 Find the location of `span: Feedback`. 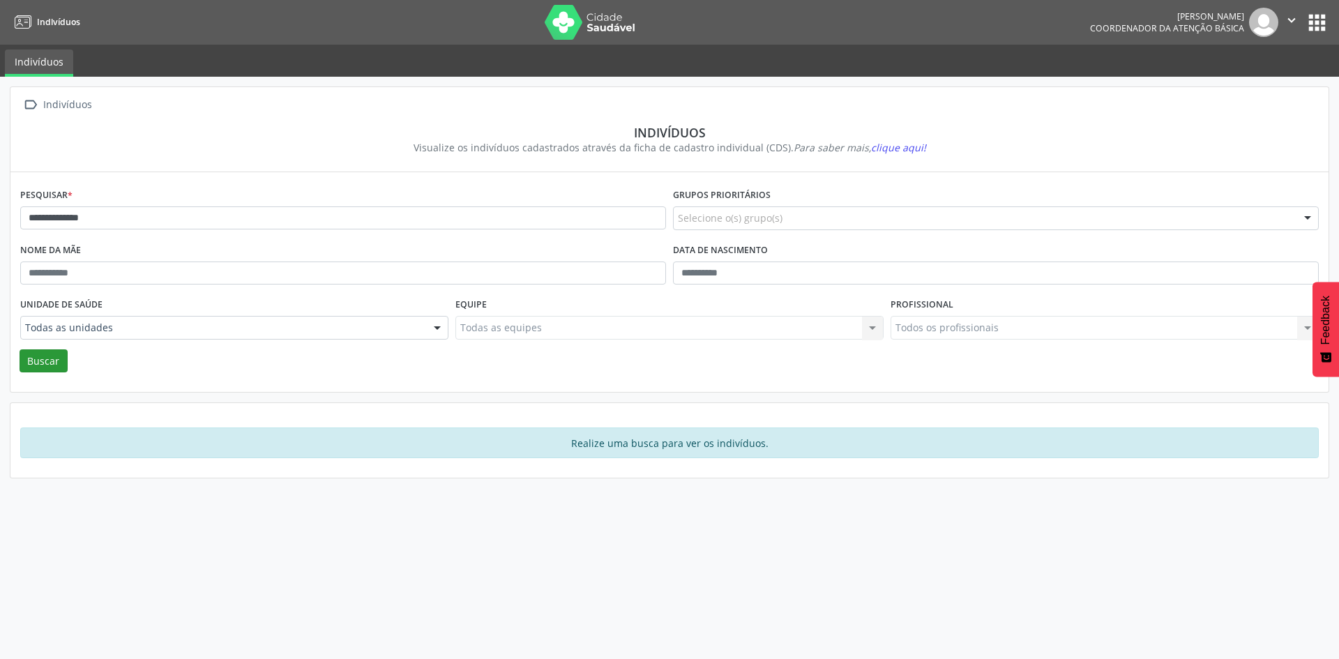

span: Feedback is located at coordinates (1326, 320).